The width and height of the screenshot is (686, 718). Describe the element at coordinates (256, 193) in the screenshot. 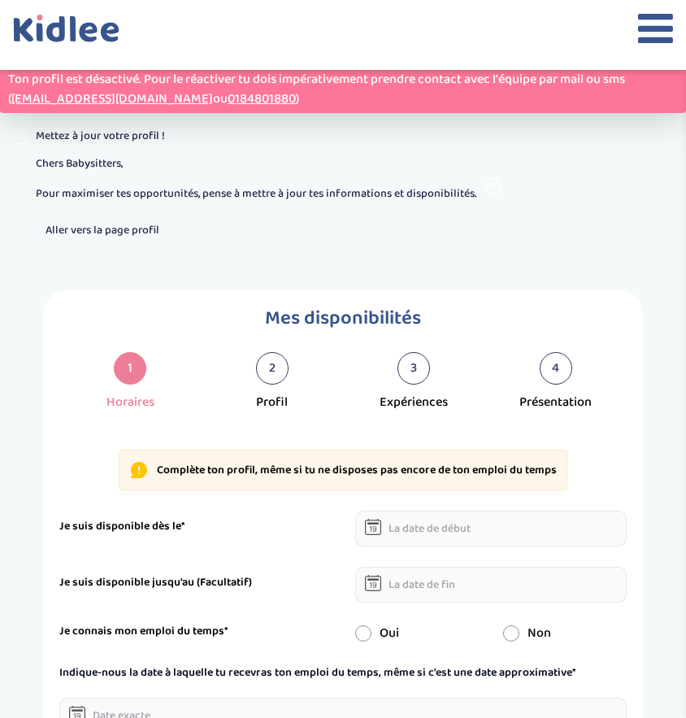

I see `p: Pour maximiser tes opportunités, pense à mettre à jour tes informations et disponibilités.` at that location.